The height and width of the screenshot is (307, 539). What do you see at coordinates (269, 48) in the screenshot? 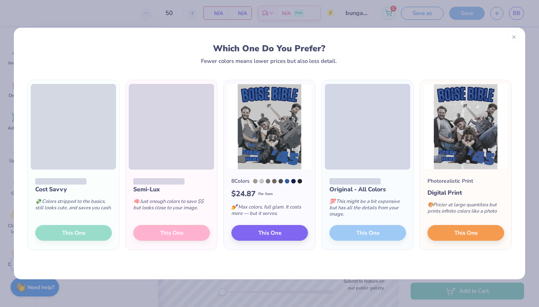
I see `div: Which One Do You Prefer?` at bounding box center [269, 48].